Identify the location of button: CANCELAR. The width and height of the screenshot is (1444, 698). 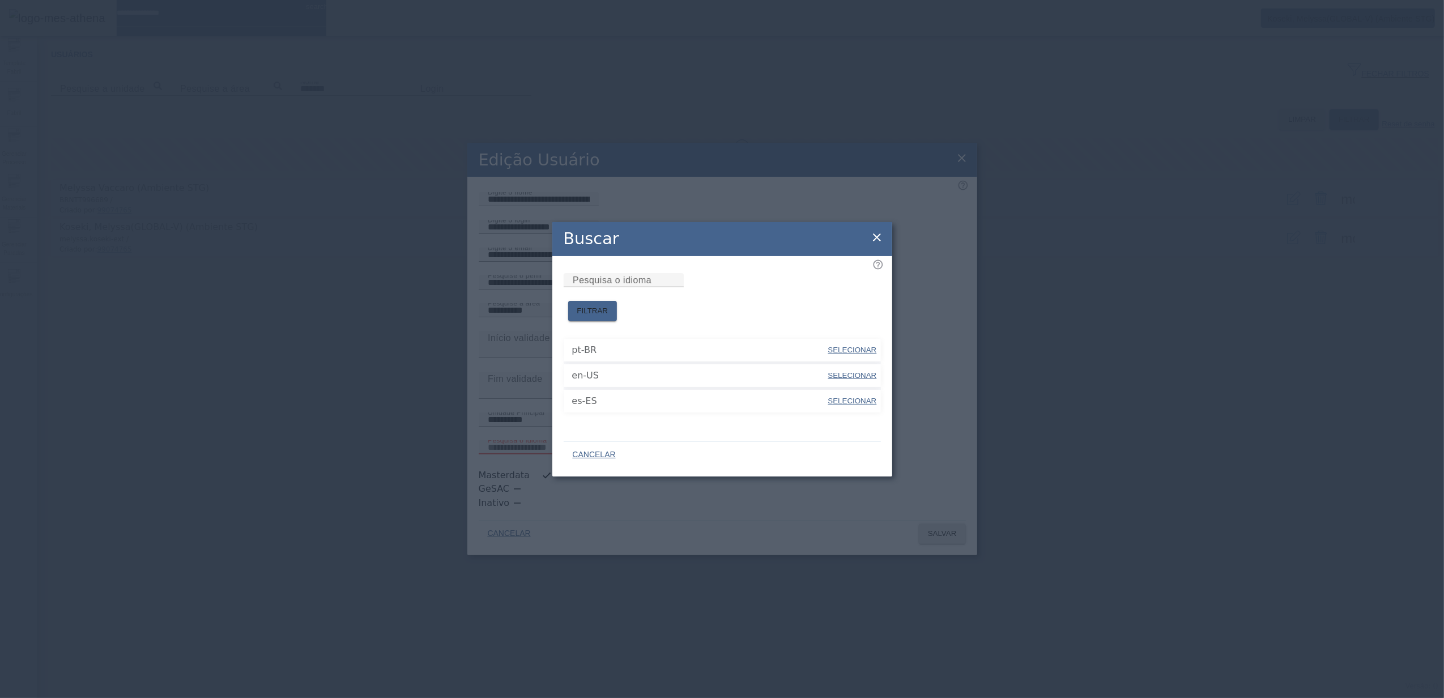
(594, 455).